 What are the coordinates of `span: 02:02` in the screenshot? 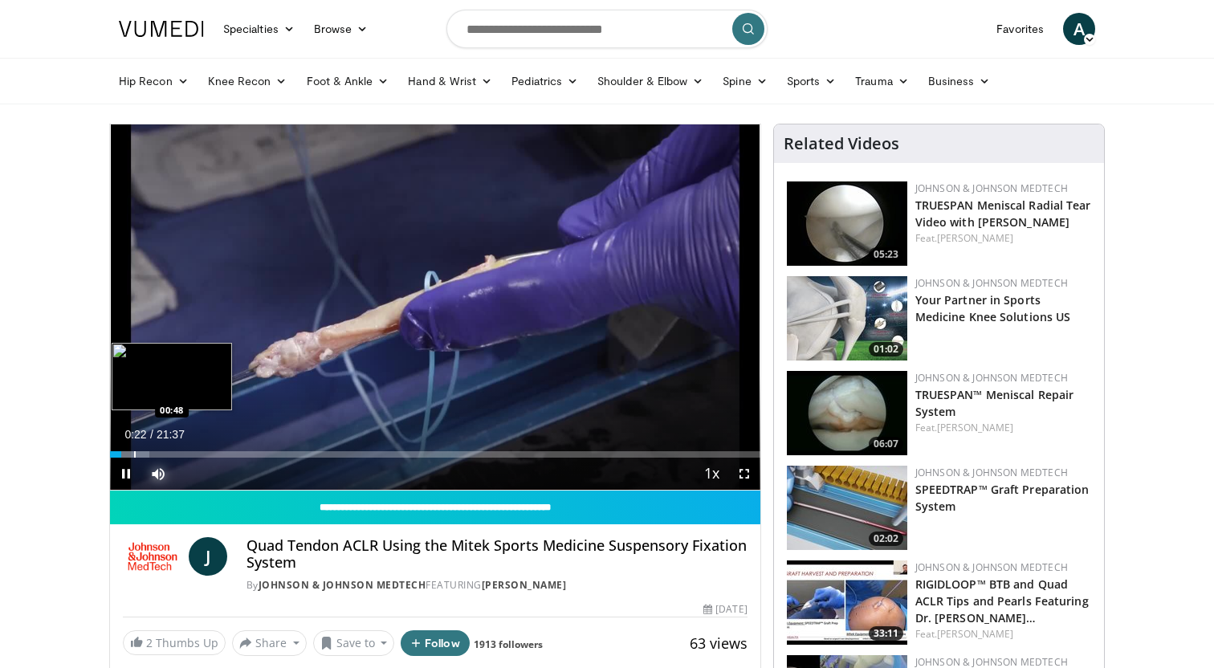 It's located at (885, 539).